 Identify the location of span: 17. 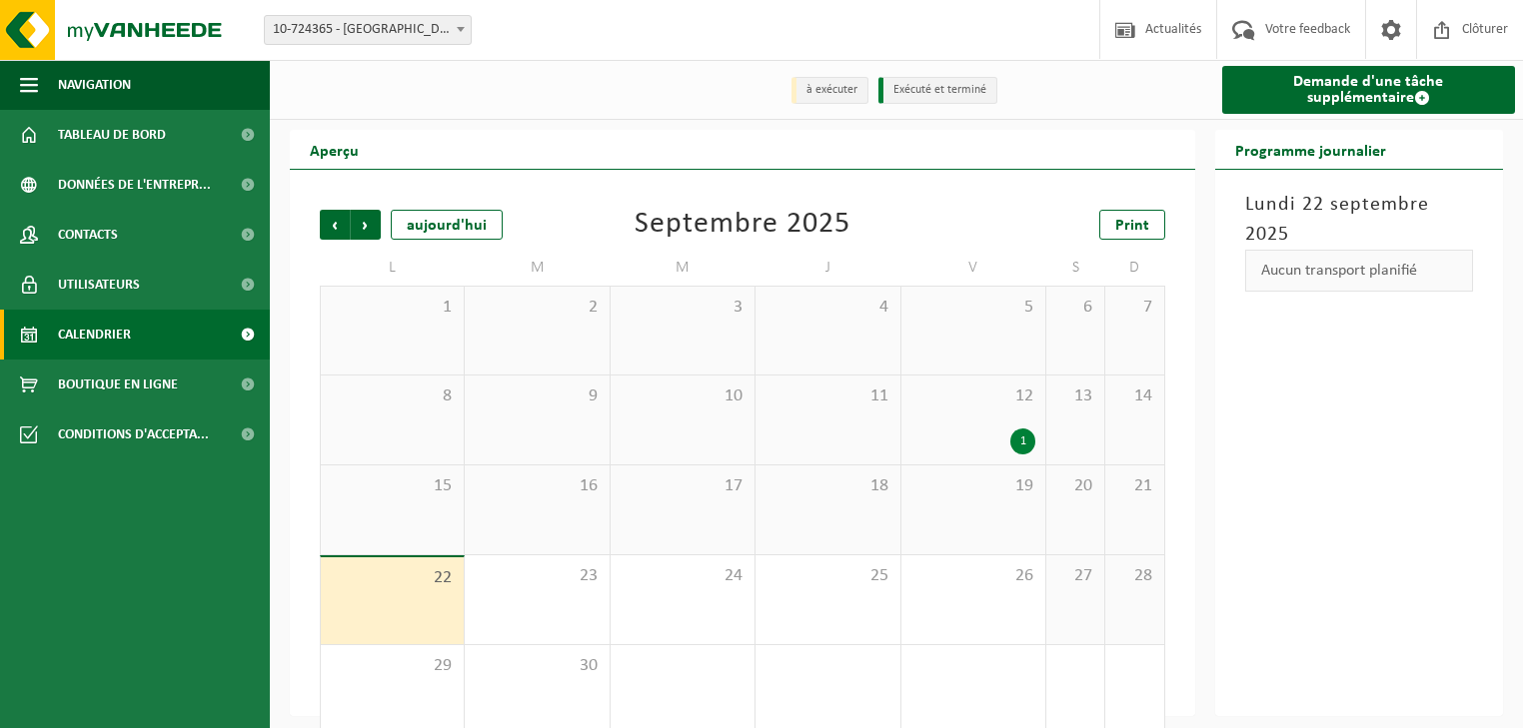
(682, 487).